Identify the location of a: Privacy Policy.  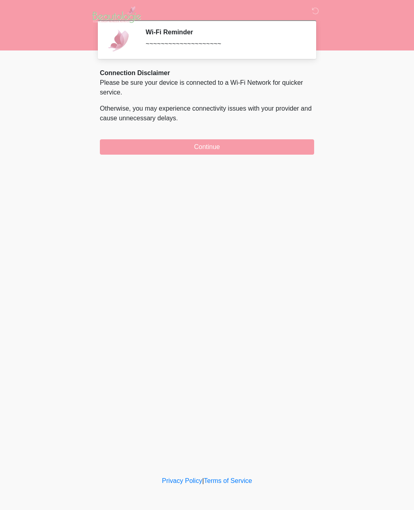
(182, 481).